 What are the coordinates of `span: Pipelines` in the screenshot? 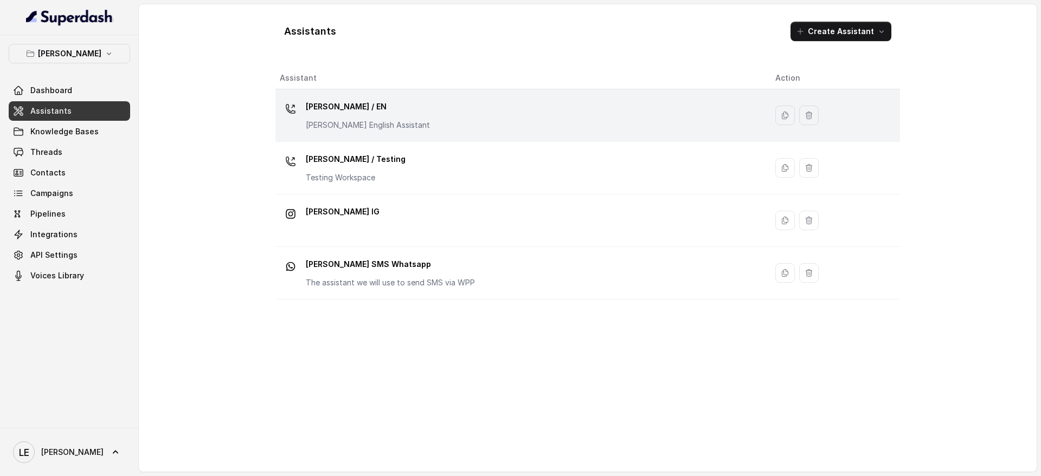 It's located at (48, 214).